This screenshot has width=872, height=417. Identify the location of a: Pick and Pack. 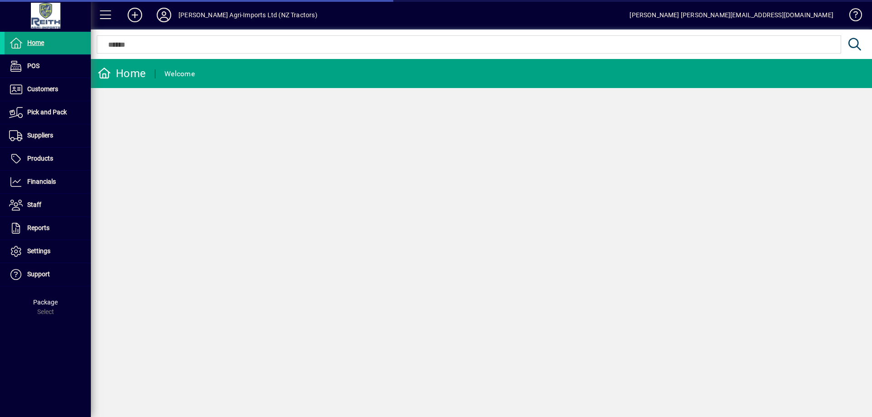
(48, 113).